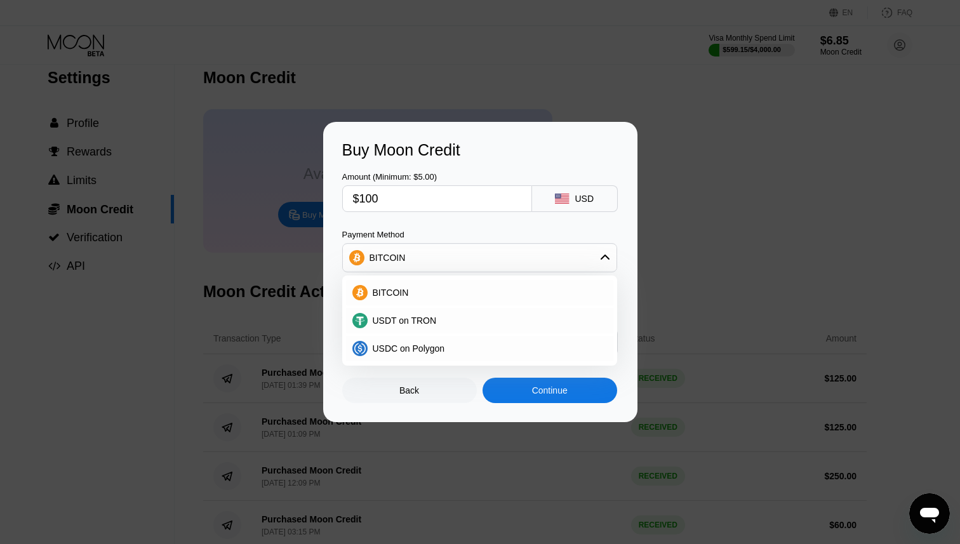 Image resolution: width=960 pixels, height=544 pixels. I want to click on div: USD, so click(584, 199).